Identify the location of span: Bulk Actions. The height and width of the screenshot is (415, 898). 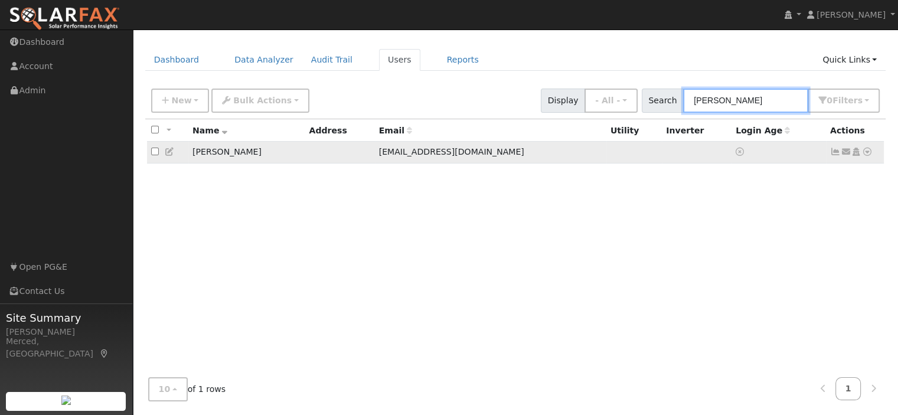
(262, 100).